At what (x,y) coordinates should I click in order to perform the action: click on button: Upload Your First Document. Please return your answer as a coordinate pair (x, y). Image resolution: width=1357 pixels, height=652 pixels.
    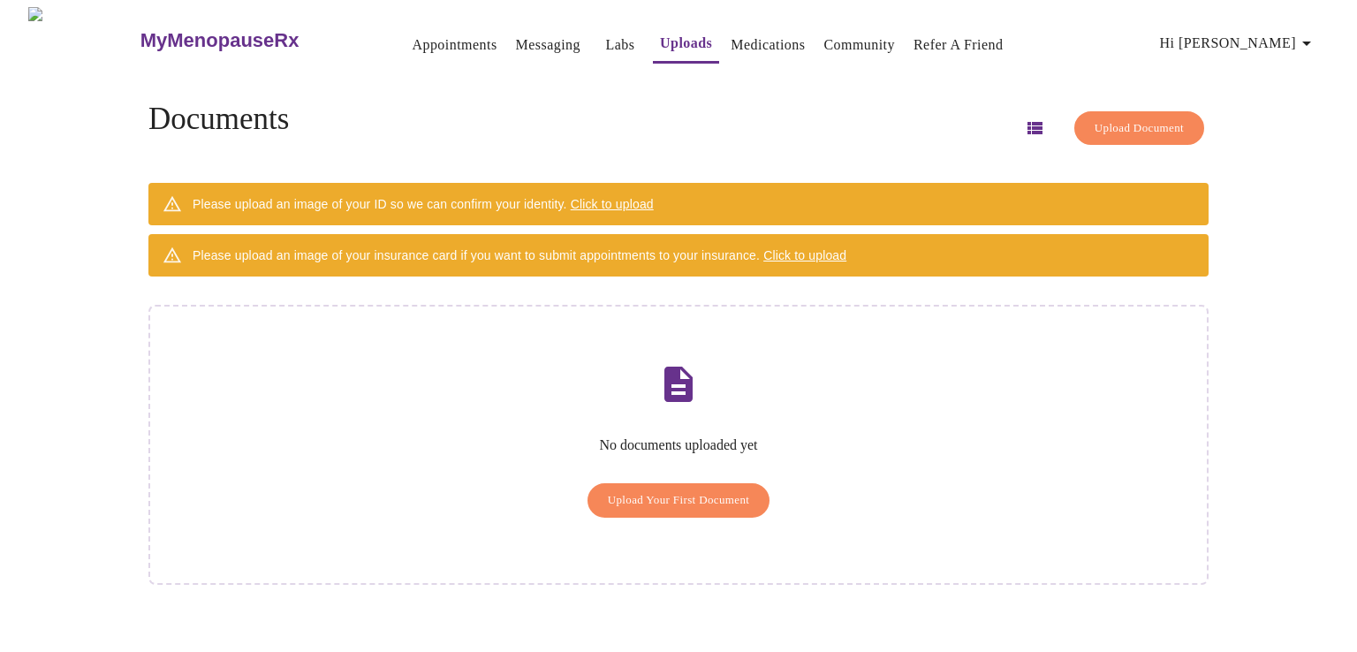
    Looking at the image, I should click on (679, 500).